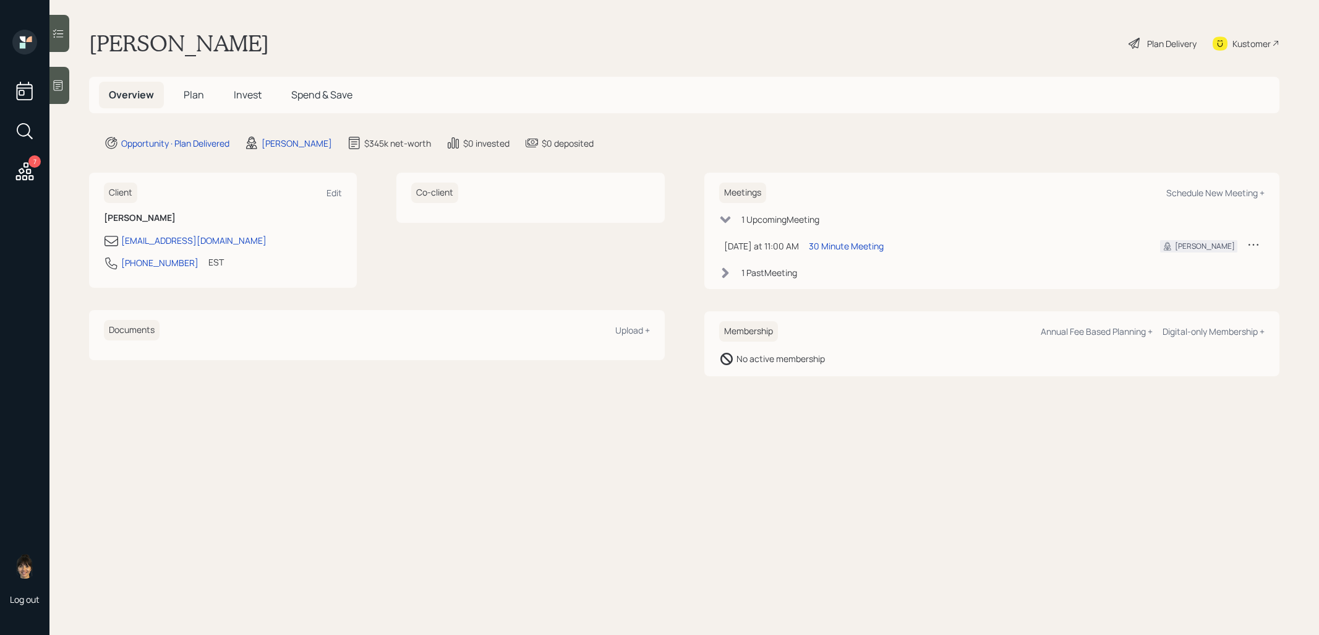  I want to click on div: Annual Fee Based Planning +, so click(1097, 331).